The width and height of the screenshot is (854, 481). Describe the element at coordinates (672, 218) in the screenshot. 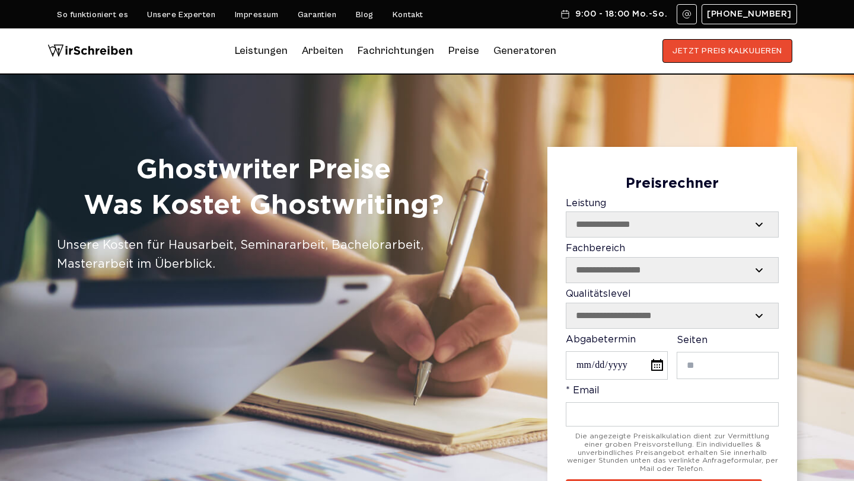

I see `label: Leistung` at that location.